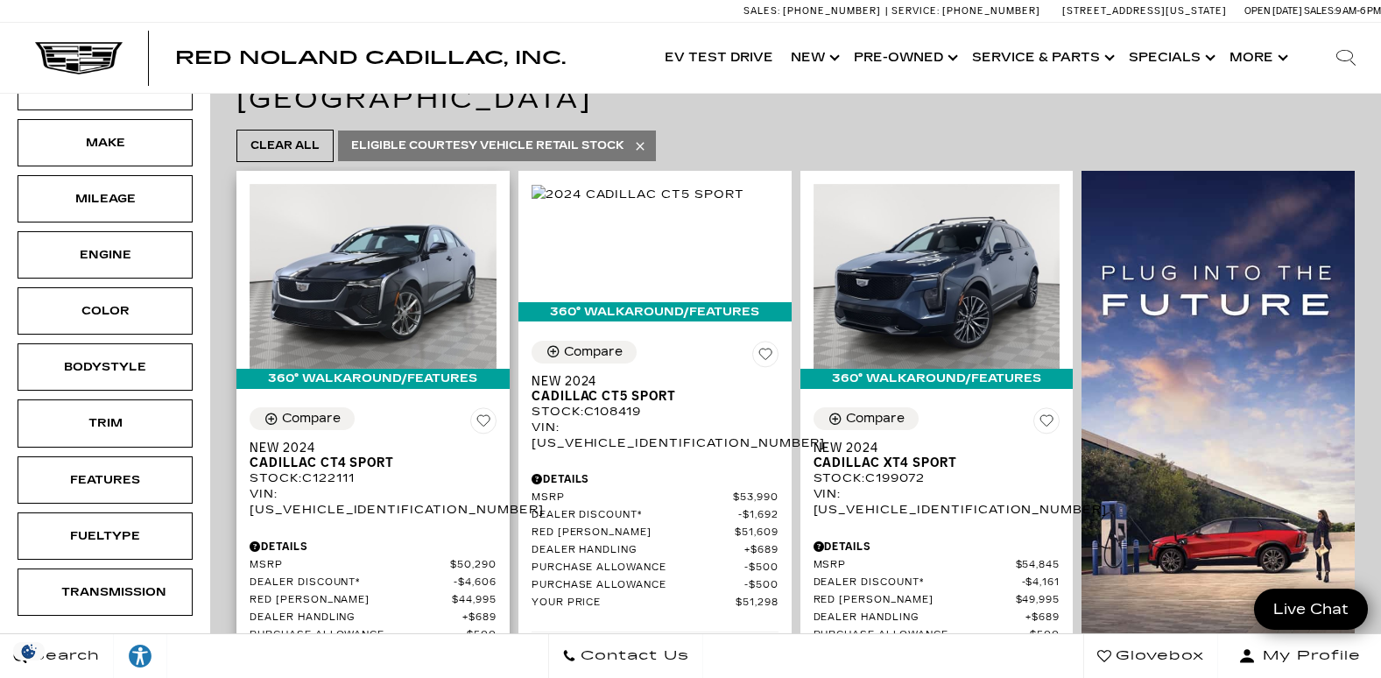 The image size is (1381, 678). What do you see at coordinates (474, 600) in the screenshot?
I see `span: $44,995` at bounding box center [474, 600].